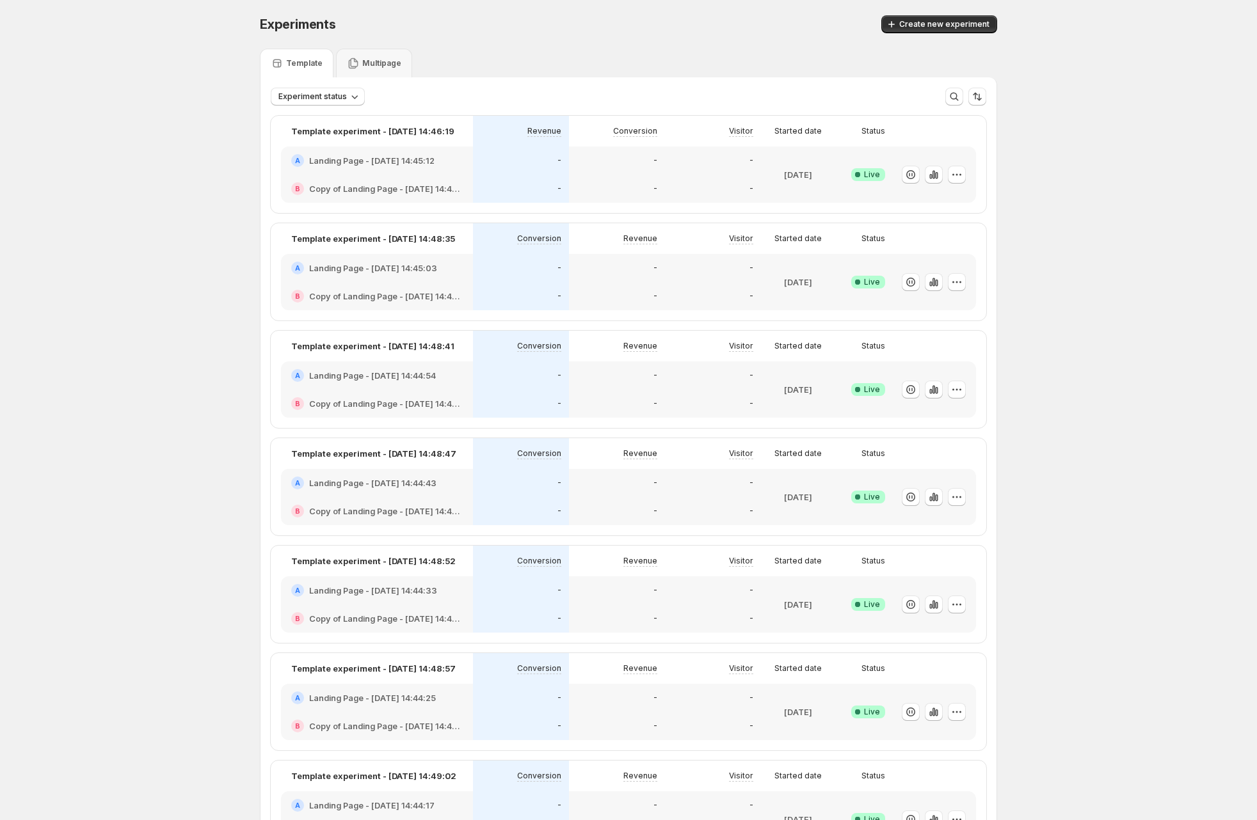 This screenshot has width=1257, height=820. I want to click on p: Template, so click(304, 63).